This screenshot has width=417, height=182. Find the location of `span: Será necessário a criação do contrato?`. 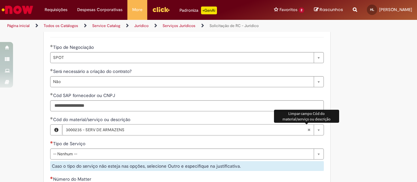

span: Será necessário a criação do contrato? is located at coordinates (93, 71).